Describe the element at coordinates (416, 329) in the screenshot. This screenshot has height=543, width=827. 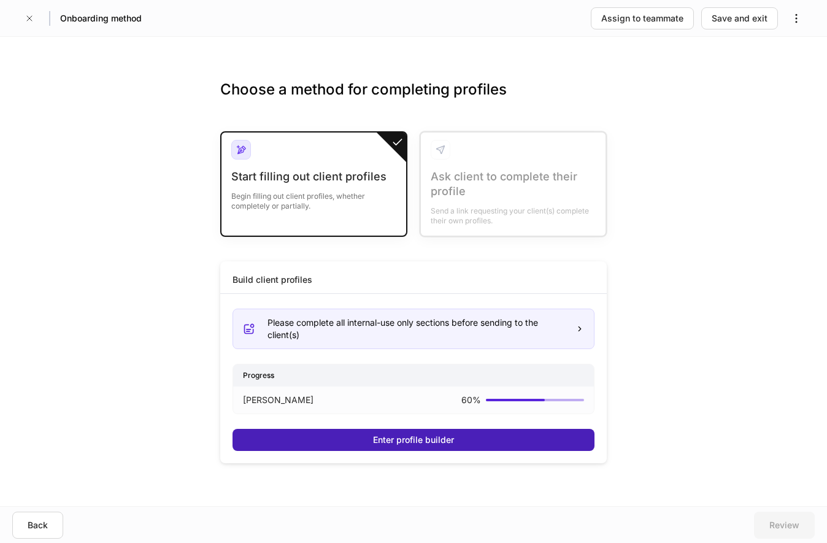
I see `div: Please complete all internal-use only sections before sending to the client(s)` at that location.